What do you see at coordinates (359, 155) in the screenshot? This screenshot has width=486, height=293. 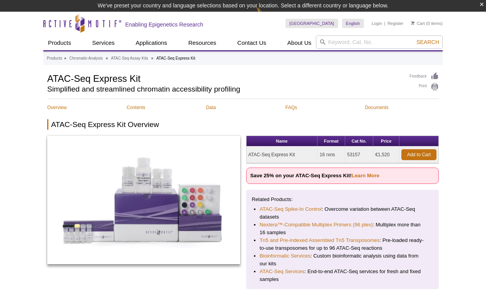 I see `td: 53157` at bounding box center [359, 155].